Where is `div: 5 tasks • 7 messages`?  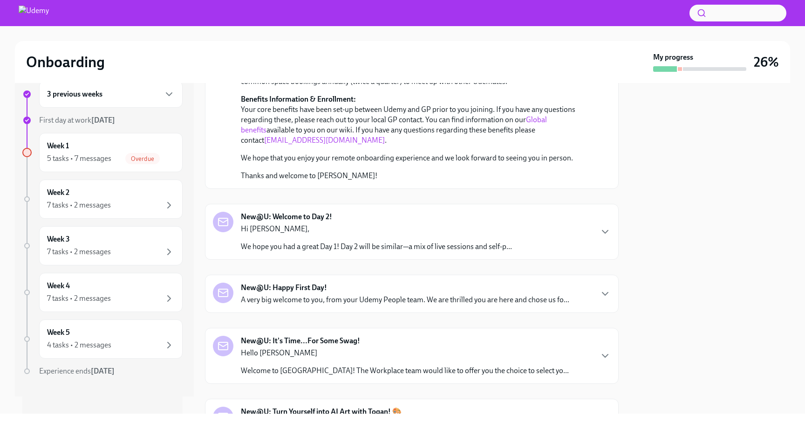
div: 5 tasks • 7 messages is located at coordinates (79, 158).